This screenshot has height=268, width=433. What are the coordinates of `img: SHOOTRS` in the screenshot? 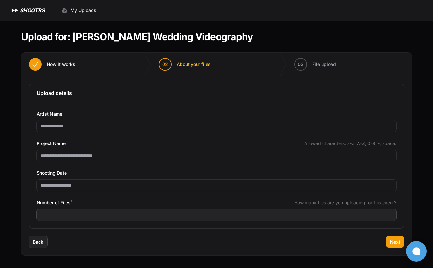 It's located at (15, 10).